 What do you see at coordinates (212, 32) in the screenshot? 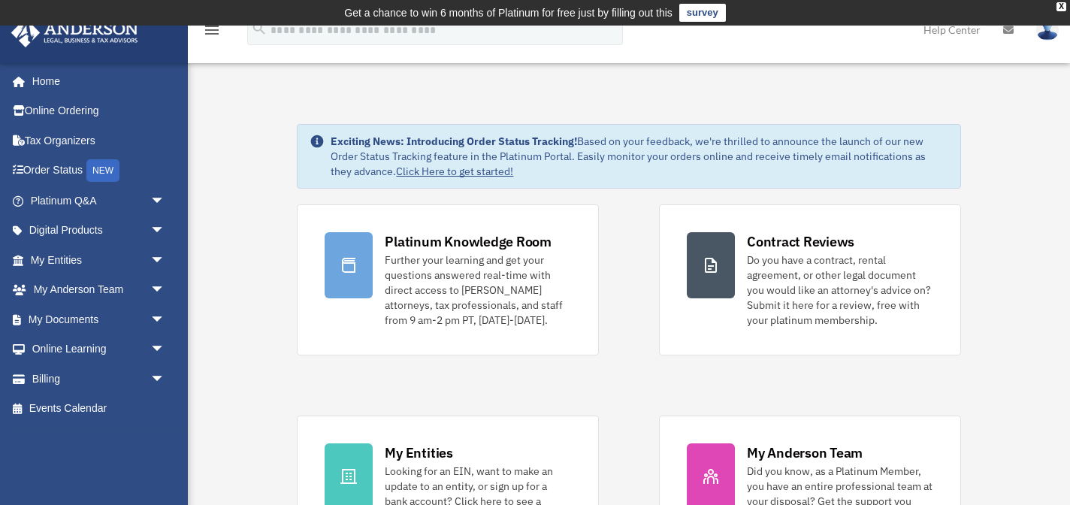
I see `a: menu` at bounding box center [212, 32].